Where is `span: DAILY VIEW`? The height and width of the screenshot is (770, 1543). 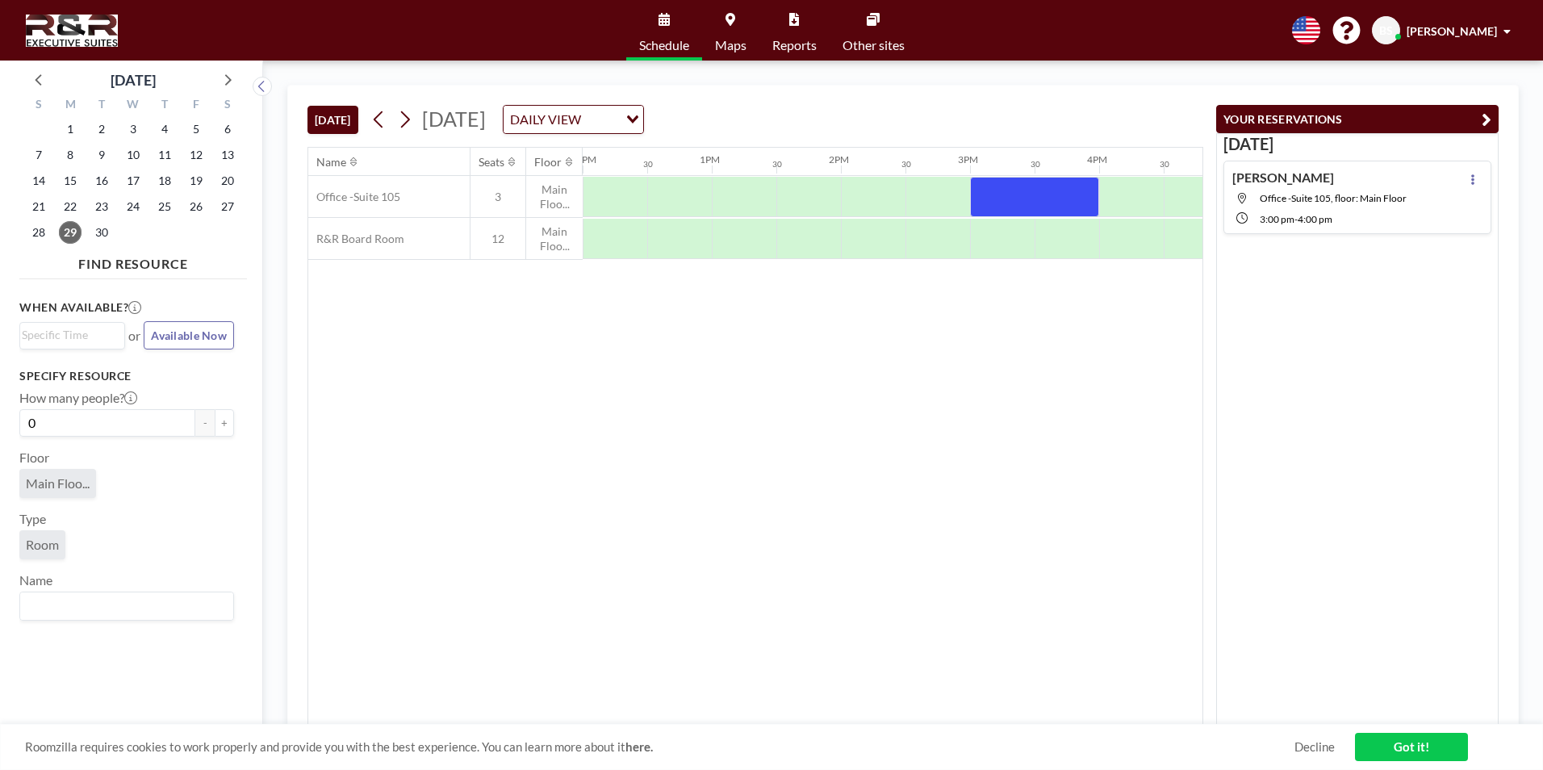 span: DAILY VIEW is located at coordinates (545, 119).